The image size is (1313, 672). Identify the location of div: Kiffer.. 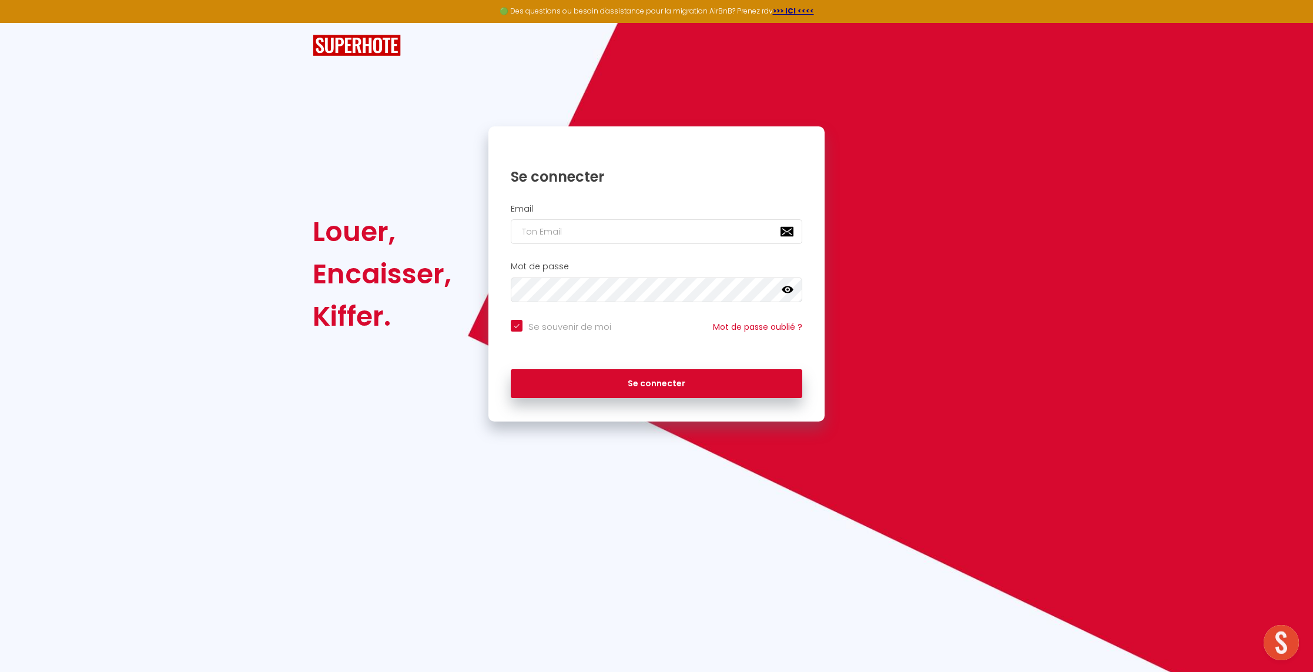
(382, 316).